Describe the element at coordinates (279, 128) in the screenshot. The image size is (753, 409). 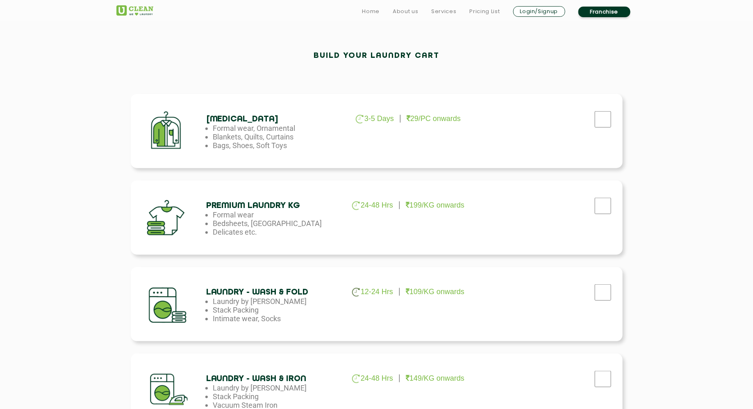
I see `li: Formal wear, Ornamental` at that location.